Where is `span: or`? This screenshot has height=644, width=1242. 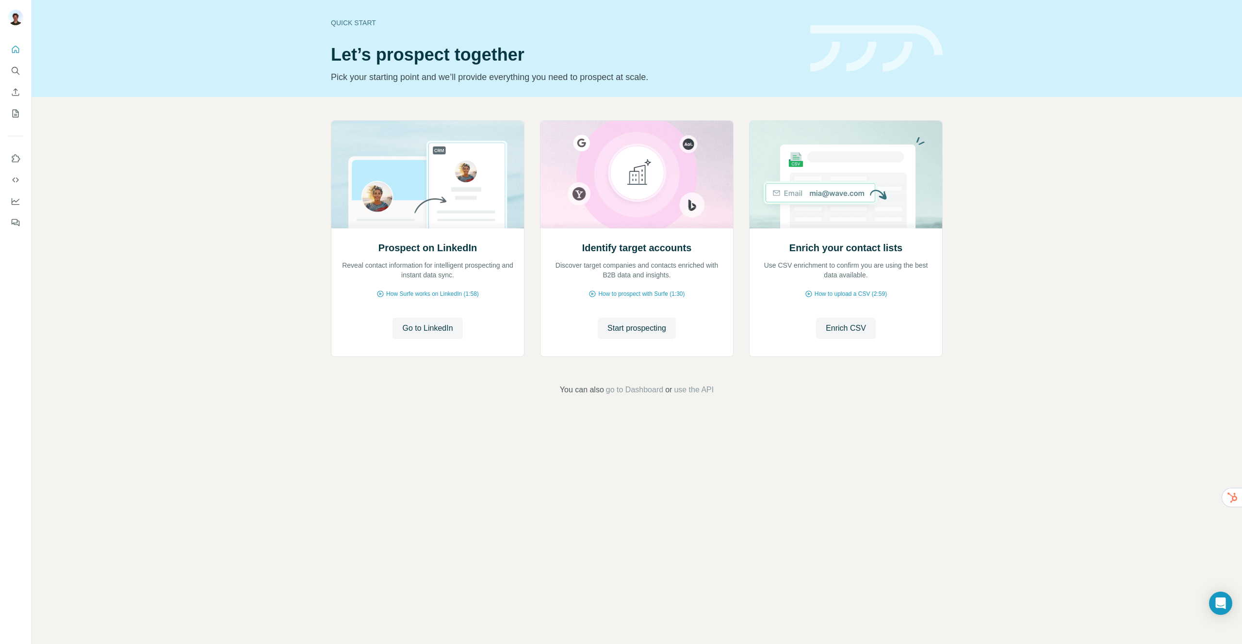
span: or is located at coordinates (669, 390).